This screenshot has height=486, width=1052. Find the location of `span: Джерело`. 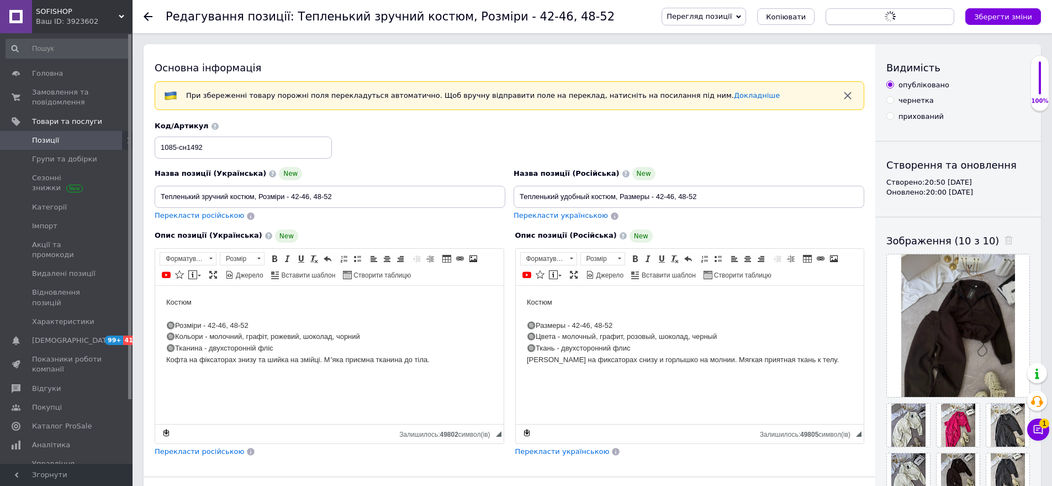

span: Джерело is located at coordinates (249, 275).